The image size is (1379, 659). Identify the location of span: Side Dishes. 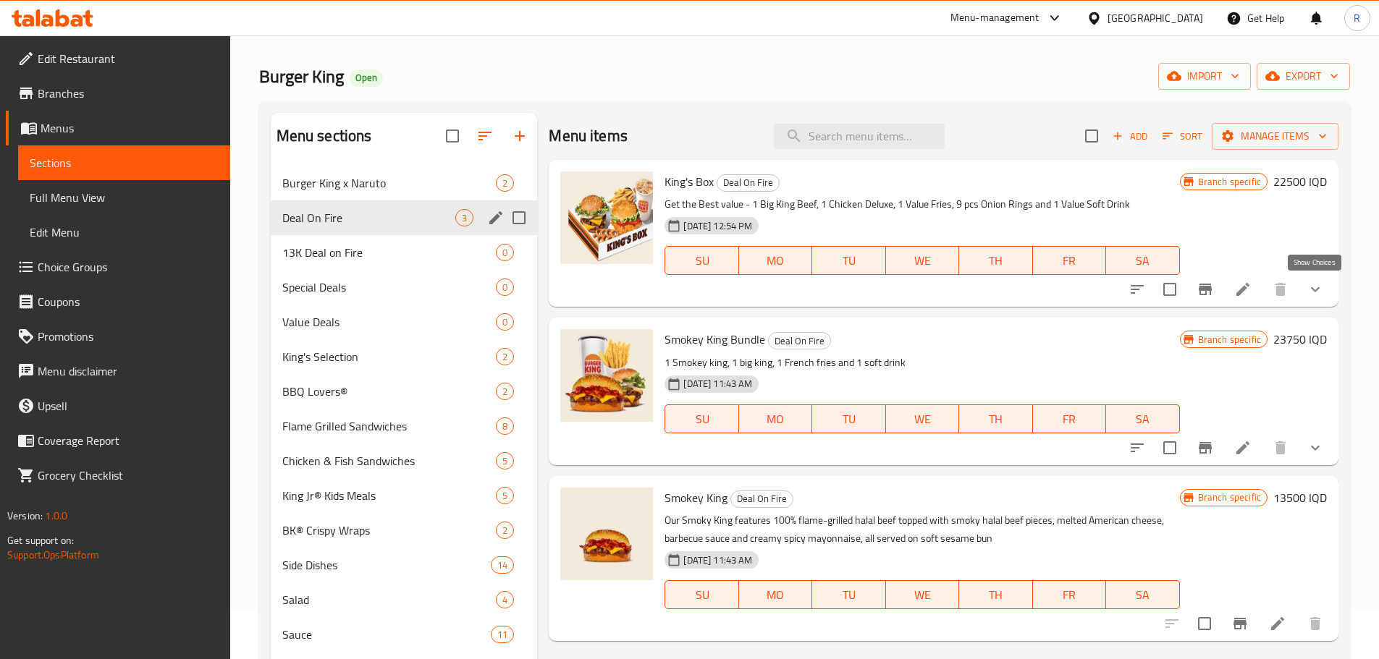
(387, 565).